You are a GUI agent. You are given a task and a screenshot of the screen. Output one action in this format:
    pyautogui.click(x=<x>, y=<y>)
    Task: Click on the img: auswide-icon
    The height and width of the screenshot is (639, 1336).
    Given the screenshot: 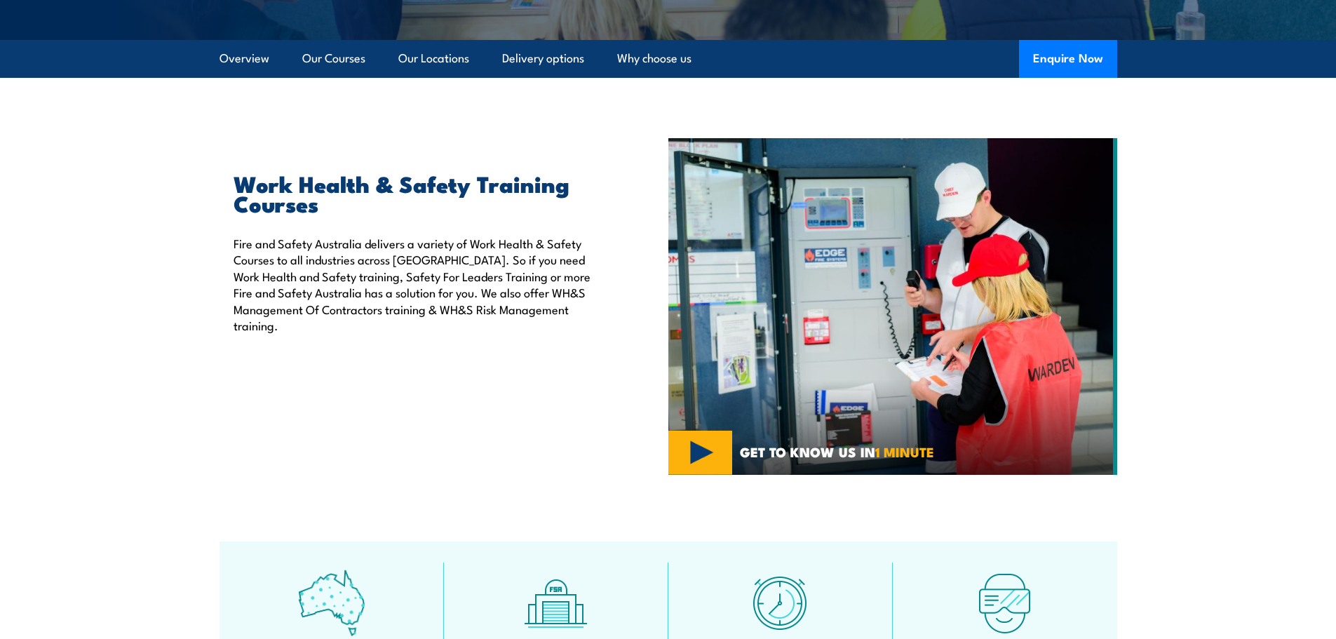 What is the action you would take?
    pyautogui.click(x=331, y=602)
    